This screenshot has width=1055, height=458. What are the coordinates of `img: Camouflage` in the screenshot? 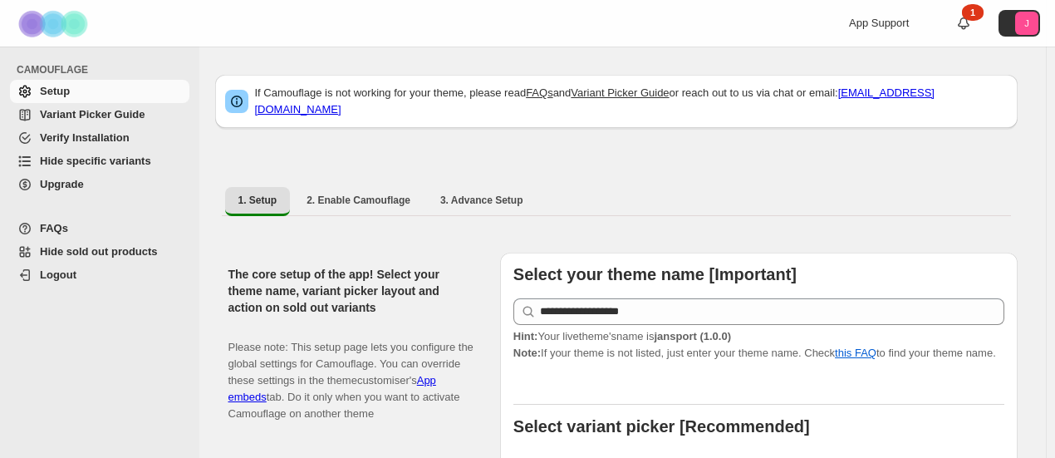 It's located at (55, 23).